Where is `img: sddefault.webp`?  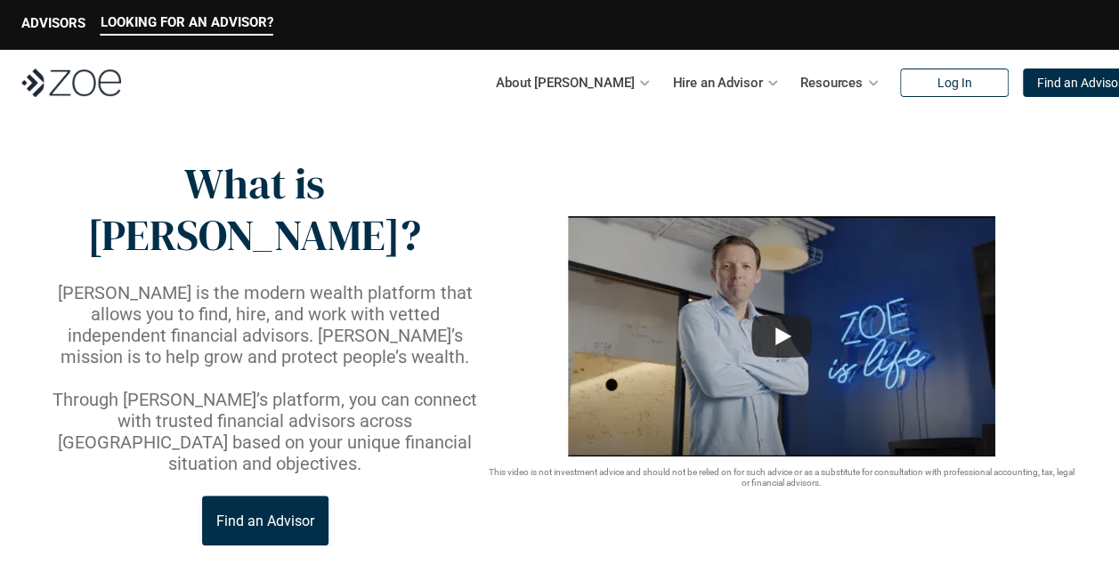
img: sddefault.webp is located at coordinates (781, 336).